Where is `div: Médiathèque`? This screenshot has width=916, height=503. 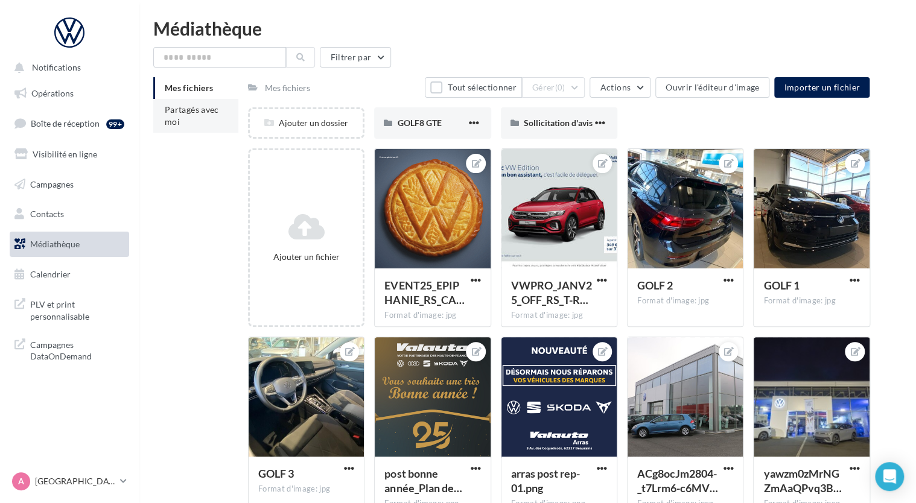 div: Médiathèque is located at coordinates (527, 28).